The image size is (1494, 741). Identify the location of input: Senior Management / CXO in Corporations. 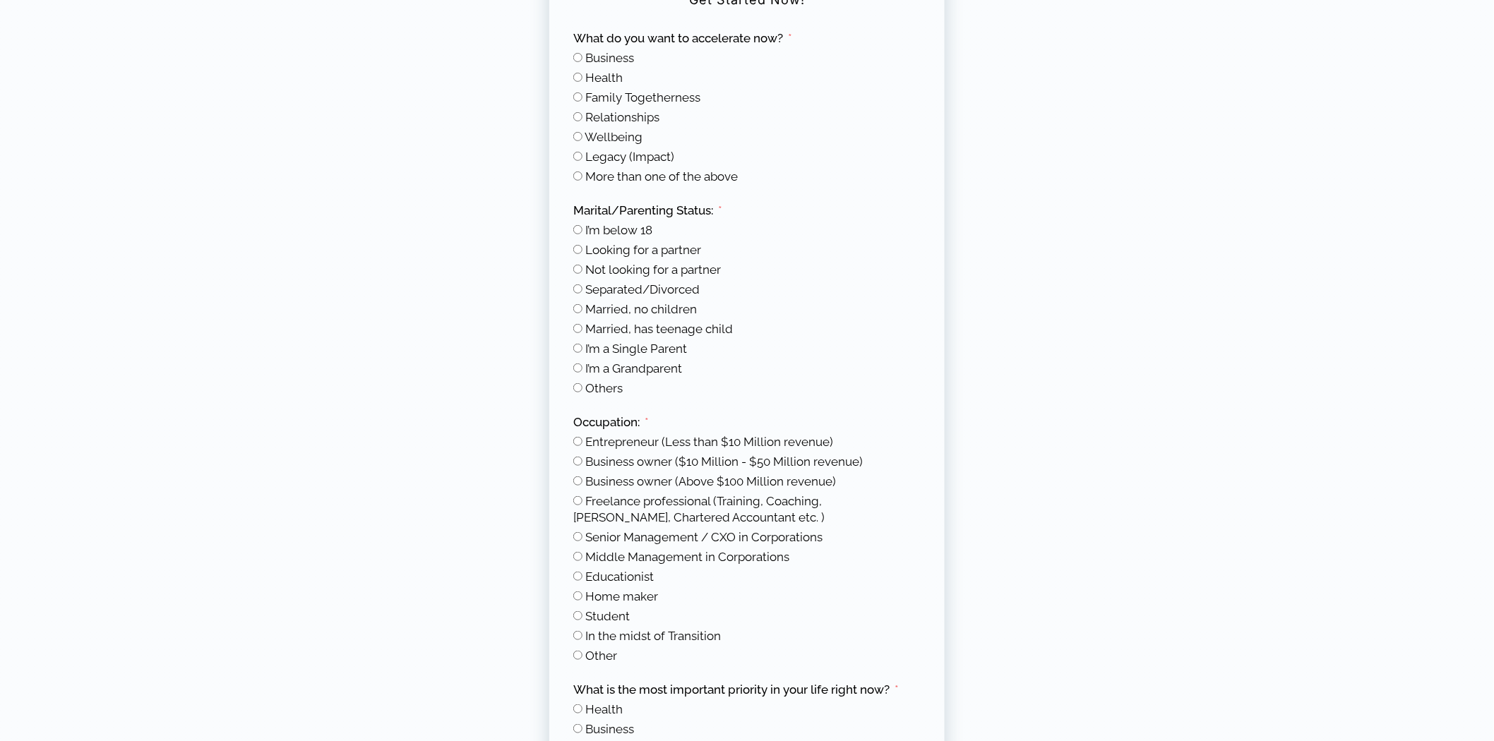
(578, 537).